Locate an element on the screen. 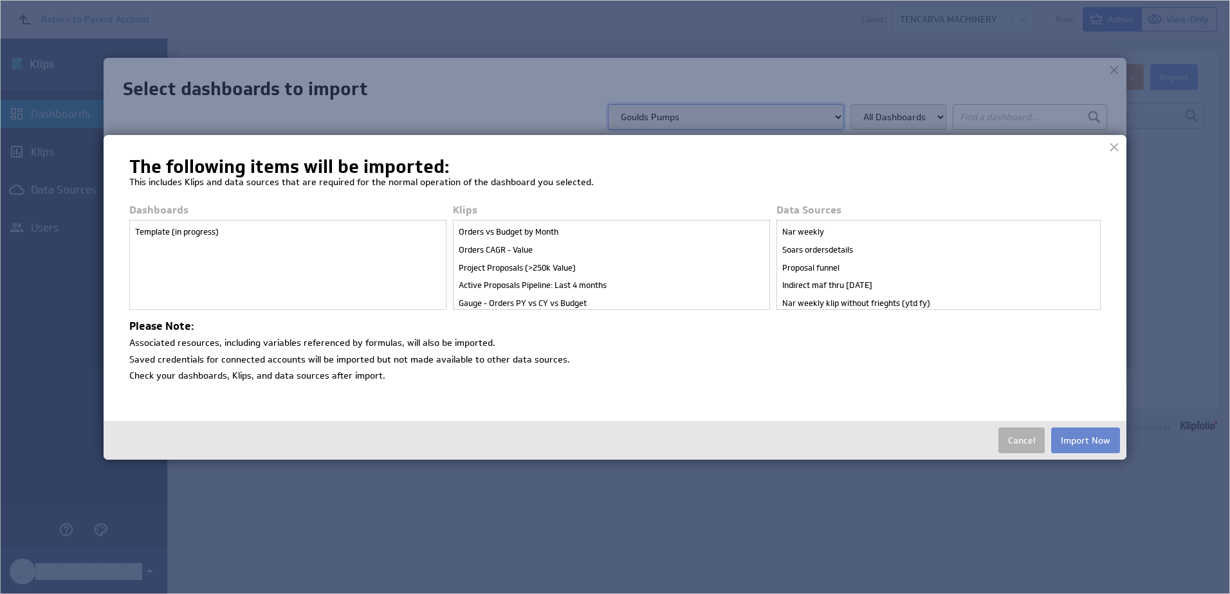 The height and width of the screenshot is (594, 1230). div: Klips is located at coordinates (614, 212).